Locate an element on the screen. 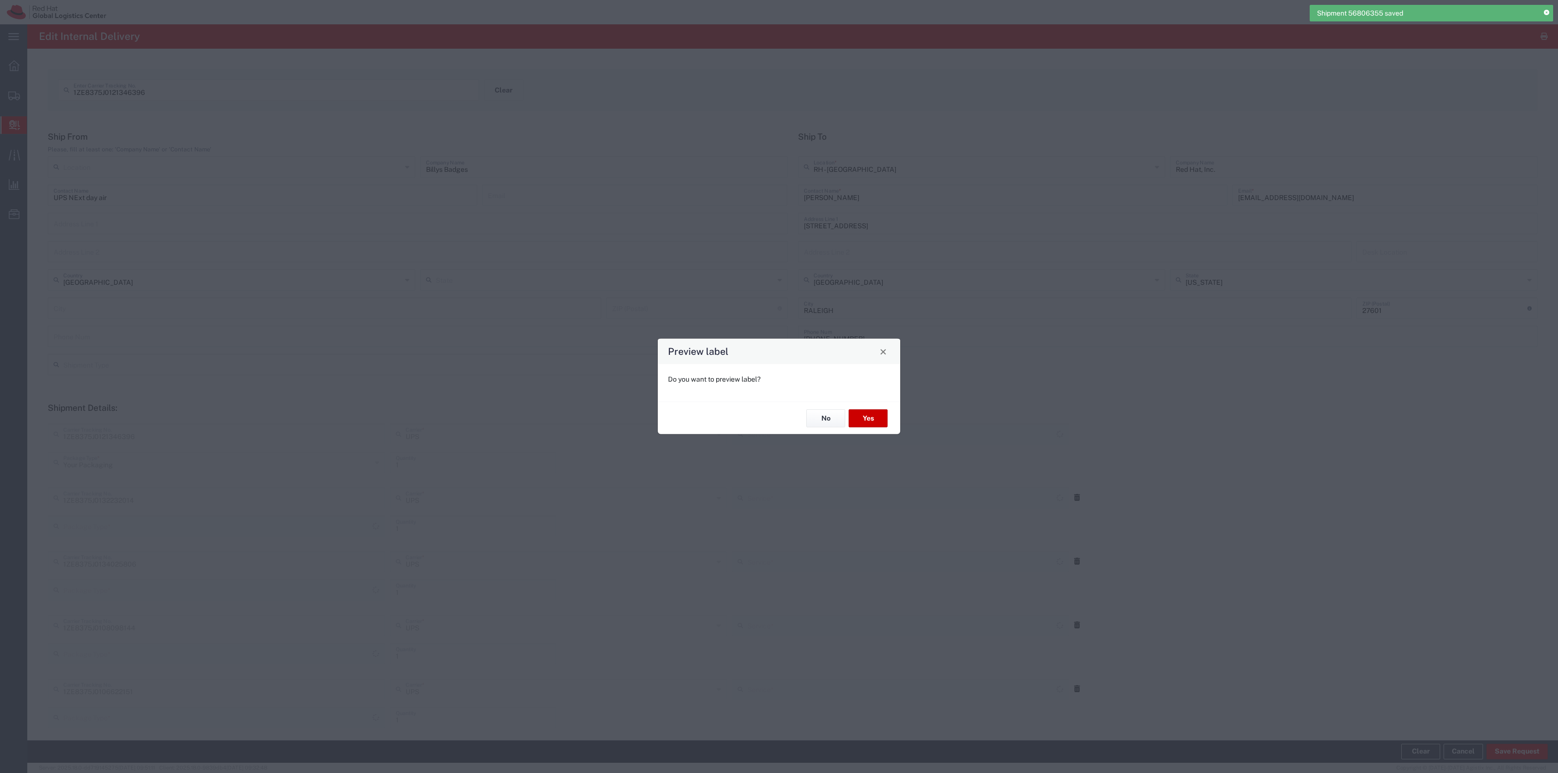 The height and width of the screenshot is (773, 1558). p: Do you want to preview label? is located at coordinates (779, 379).